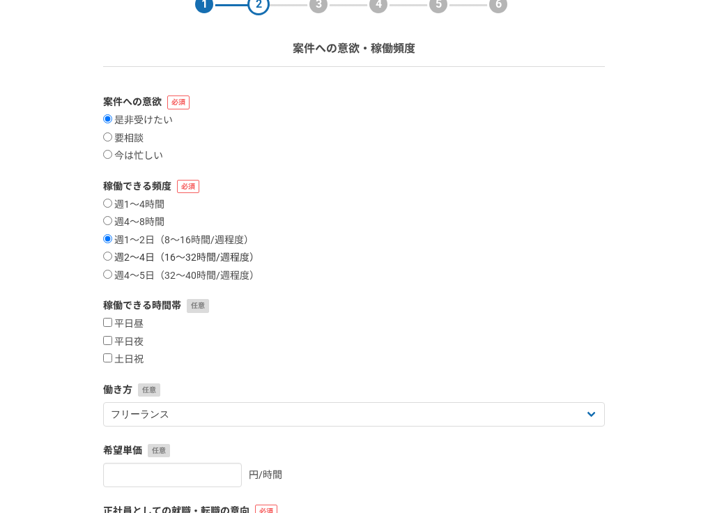 This screenshot has height=513, width=708. What do you see at coordinates (107, 256) in the screenshot?
I see `input: 週2〜4日（16〜32時間/週程度）` at bounding box center [107, 256].